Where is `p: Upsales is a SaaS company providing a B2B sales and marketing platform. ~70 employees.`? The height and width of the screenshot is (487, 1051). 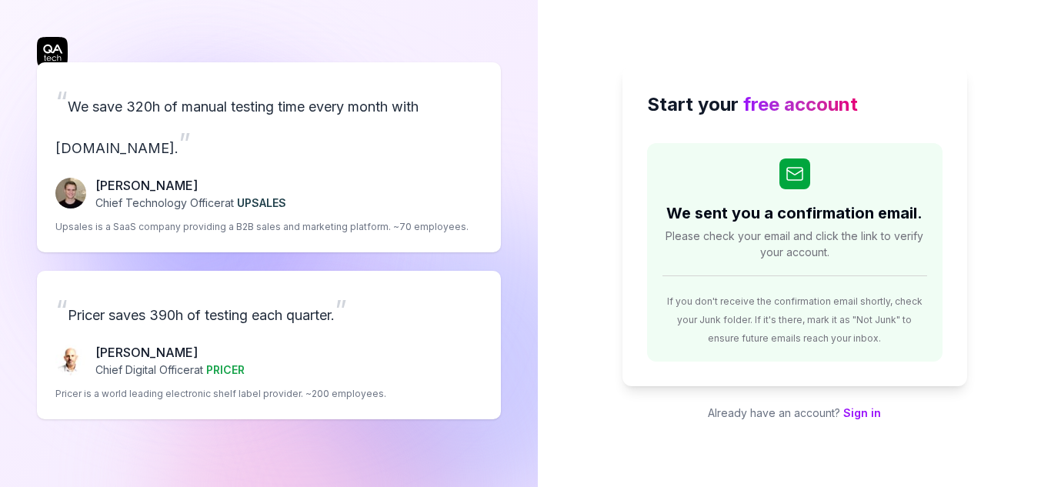
p: Upsales is a SaaS company providing a B2B sales and marketing platform. ~70 employees. is located at coordinates (262, 227).